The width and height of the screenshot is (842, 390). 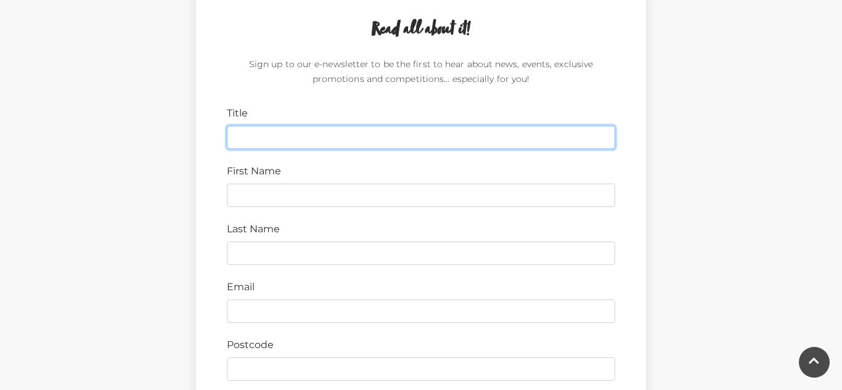 I want to click on label: Email, so click(x=240, y=287).